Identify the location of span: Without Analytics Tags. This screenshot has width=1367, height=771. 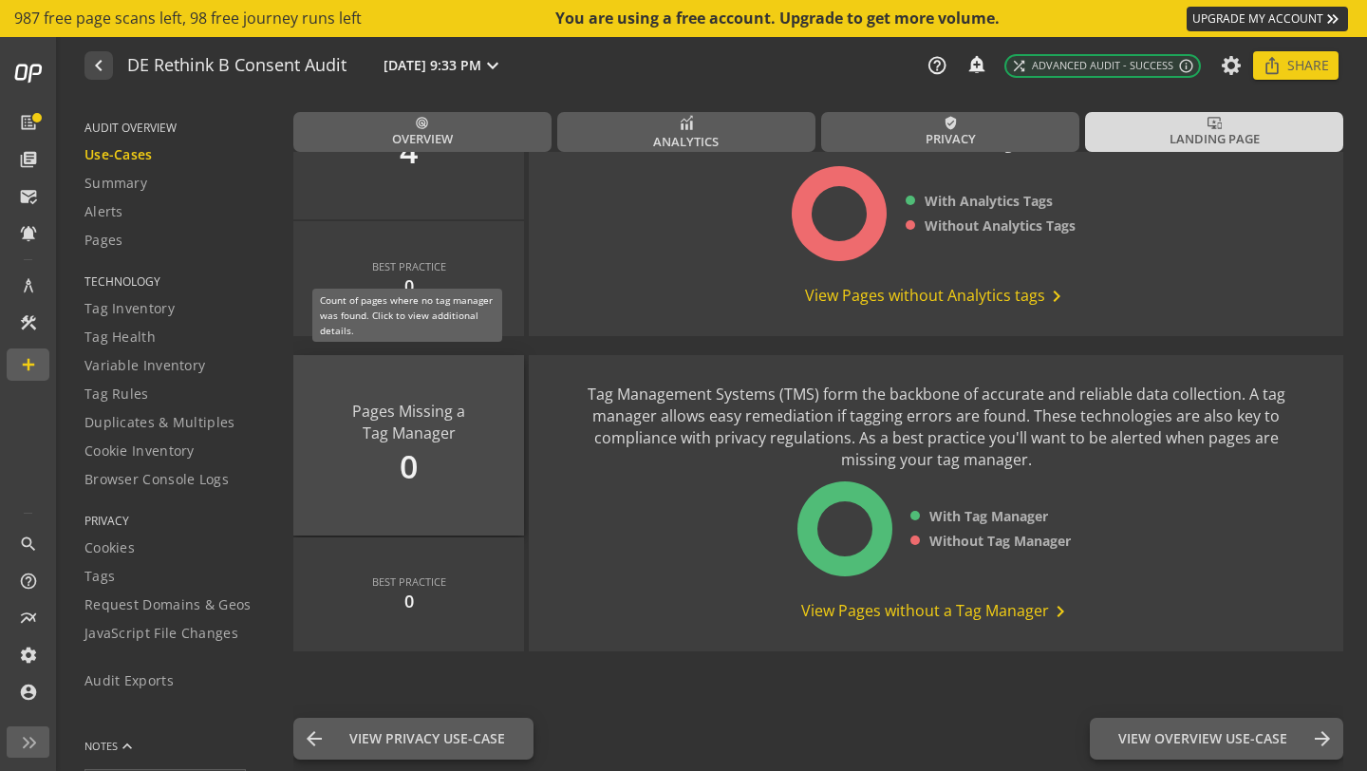
(1000, 226).